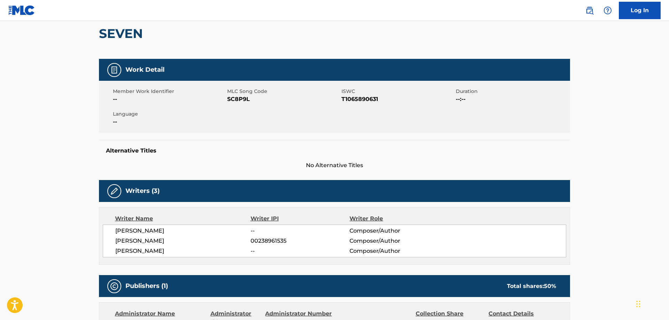 Image resolution: width=669 pixels, height=320 pixels. Describe the element at coordinates (512, 91) in the screenshot. I see `span: Duration` at that location.